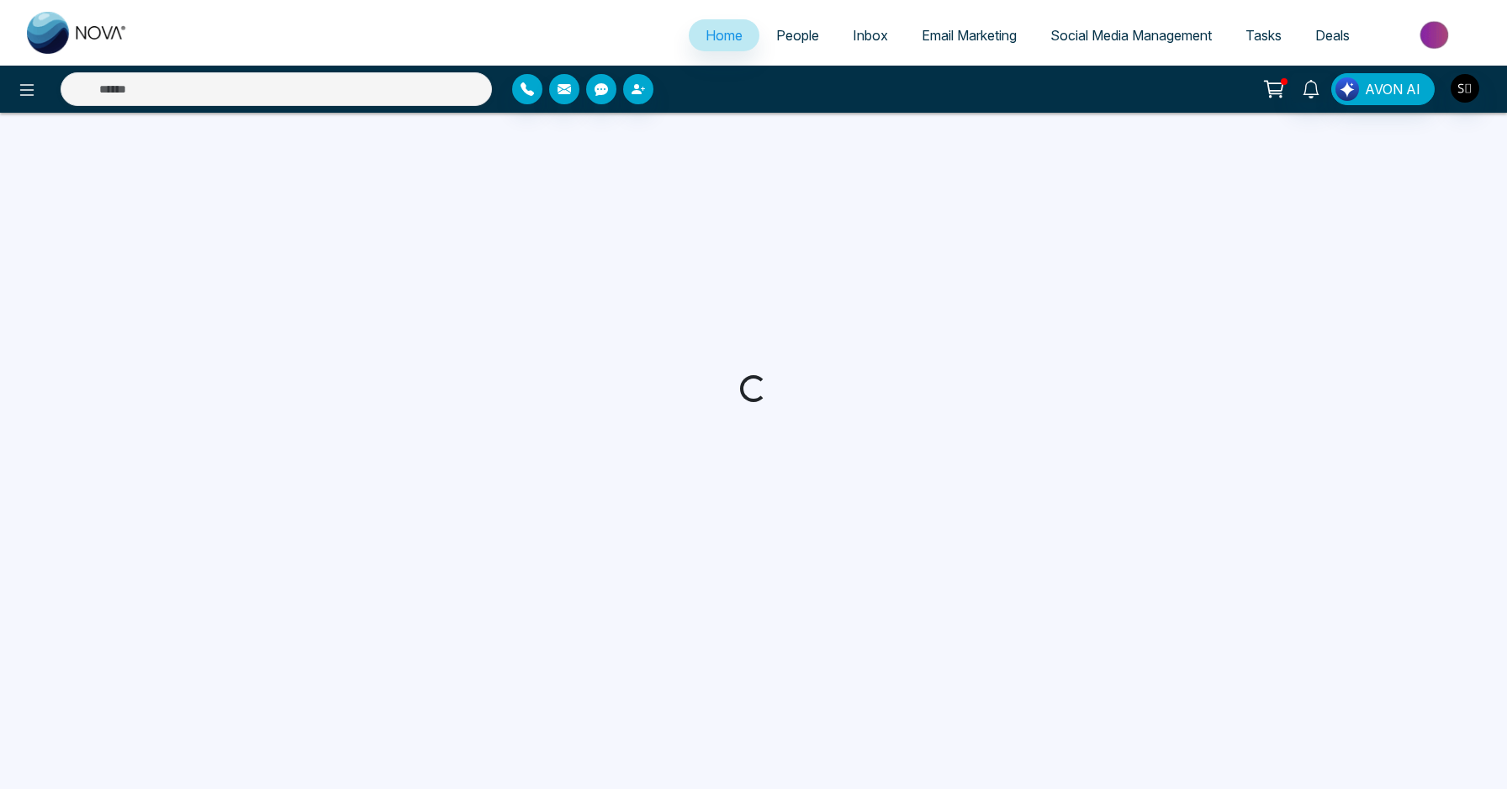  I want to click on a: Home, so click(724, 35).